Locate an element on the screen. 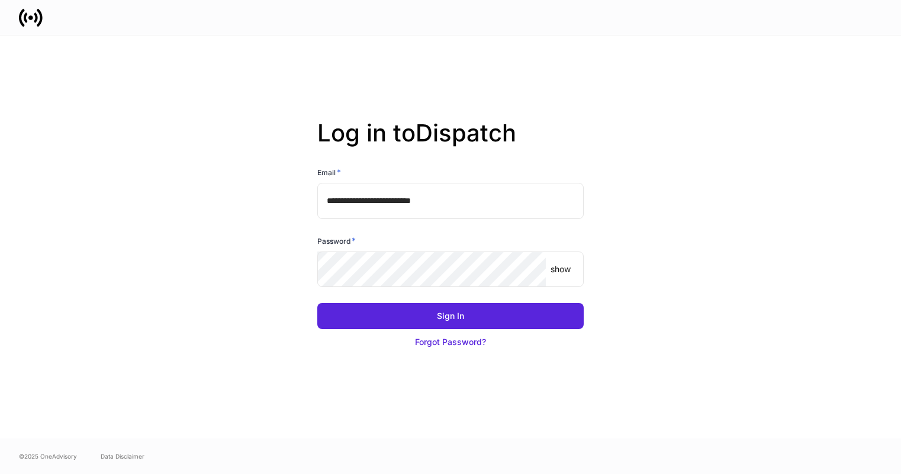 Image resolution: width=901 pixels, height=474 pixels. div: Forgot Password? is located at coordinates (451, 342).